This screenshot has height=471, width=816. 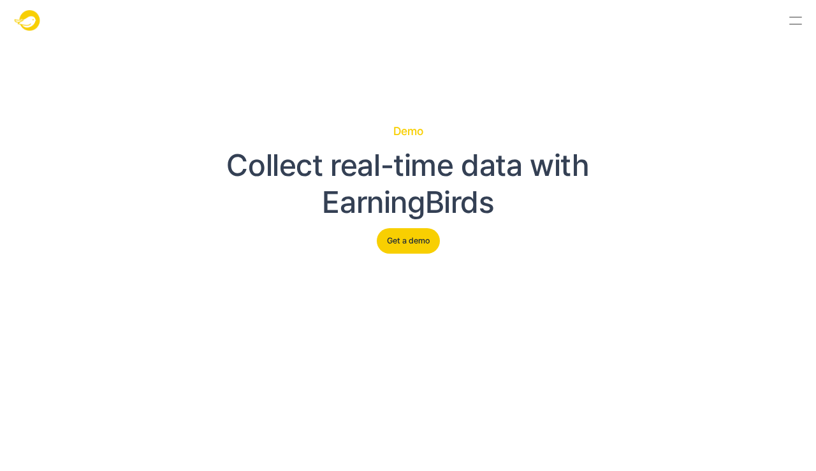 I want to click on h1: Collect real-time data with EarningBirds, so click(x=408, y=184).